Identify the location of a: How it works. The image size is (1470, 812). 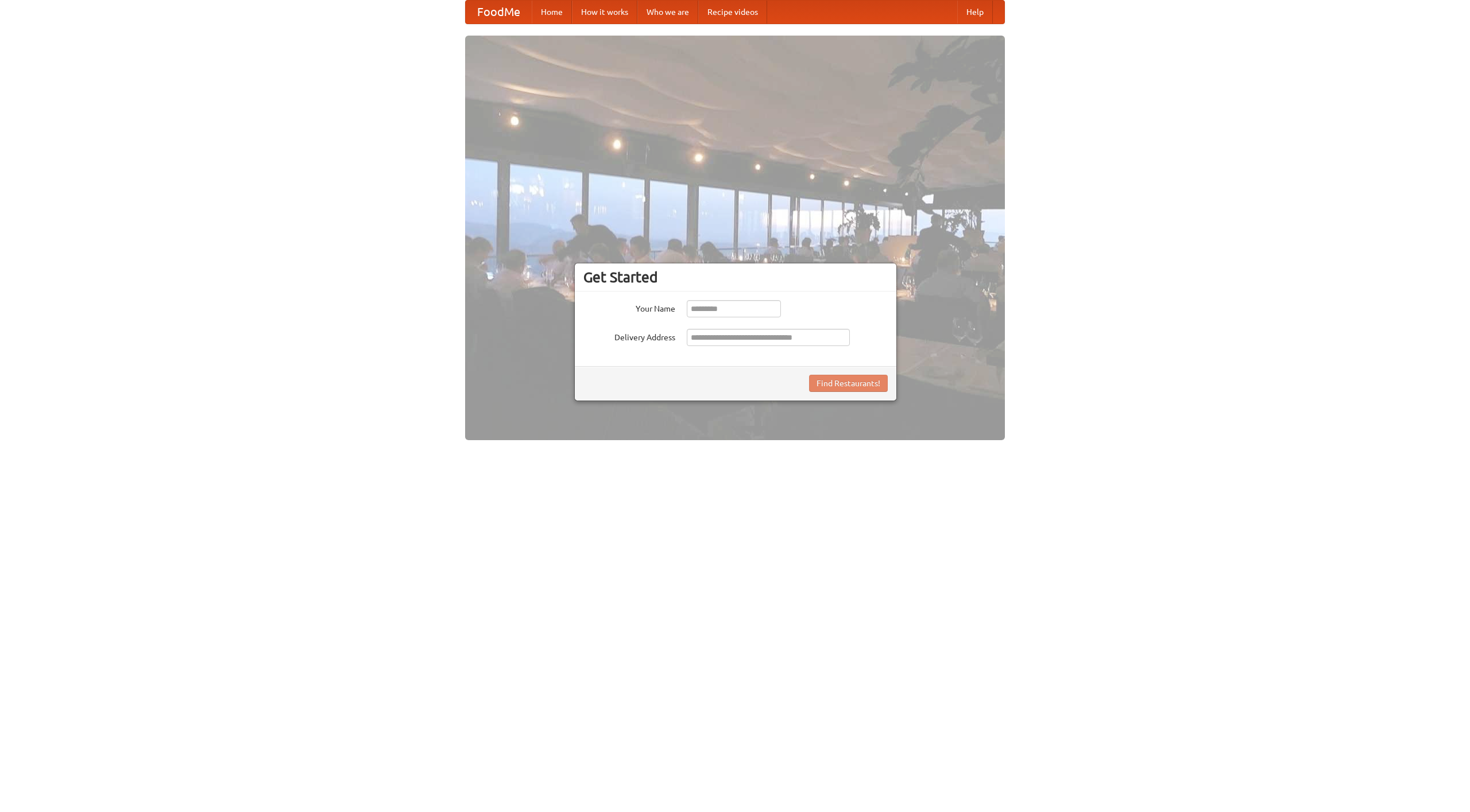
(605, 12).